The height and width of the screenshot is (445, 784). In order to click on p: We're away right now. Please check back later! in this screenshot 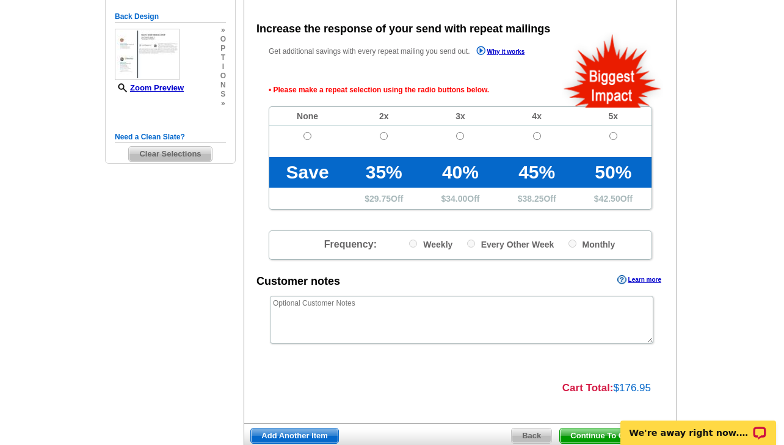, I will do `click(78, 26)`.